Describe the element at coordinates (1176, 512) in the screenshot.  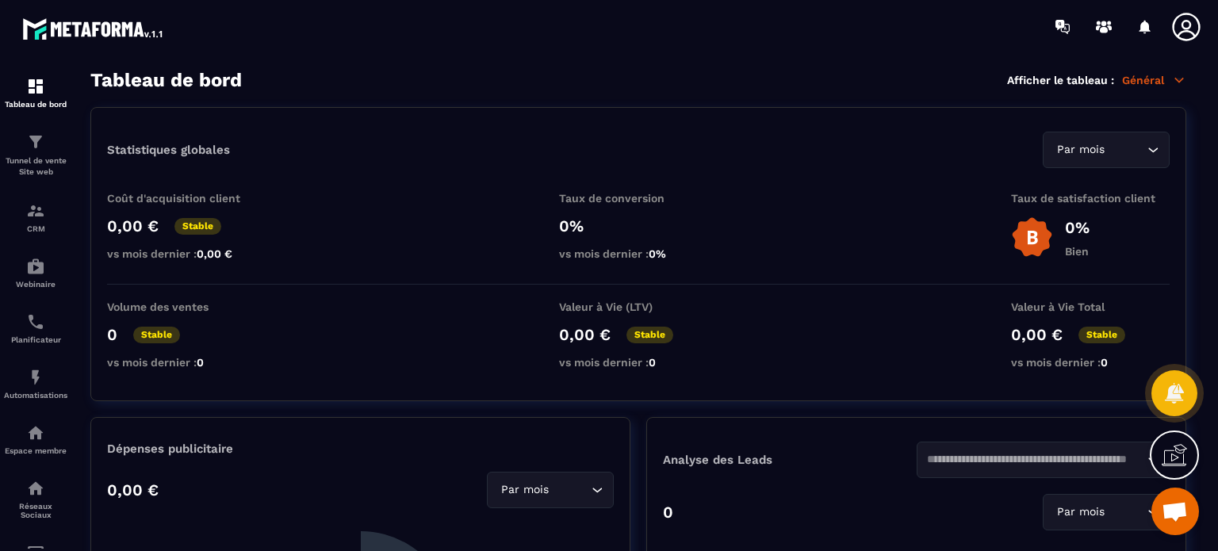
I see `a: Ouvrir le chat` at that location.